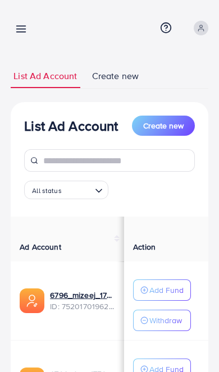  I want to click on a: 6796_mizeej_1750926133170, so click(82, 295).